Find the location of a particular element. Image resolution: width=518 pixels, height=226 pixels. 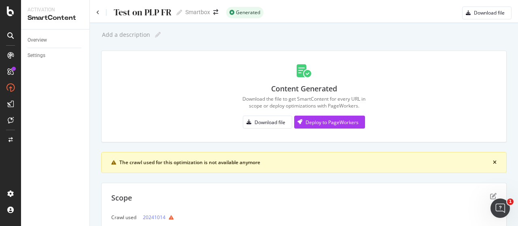

button: Deploy to PageWorkers is located at coordinates (330, 122).